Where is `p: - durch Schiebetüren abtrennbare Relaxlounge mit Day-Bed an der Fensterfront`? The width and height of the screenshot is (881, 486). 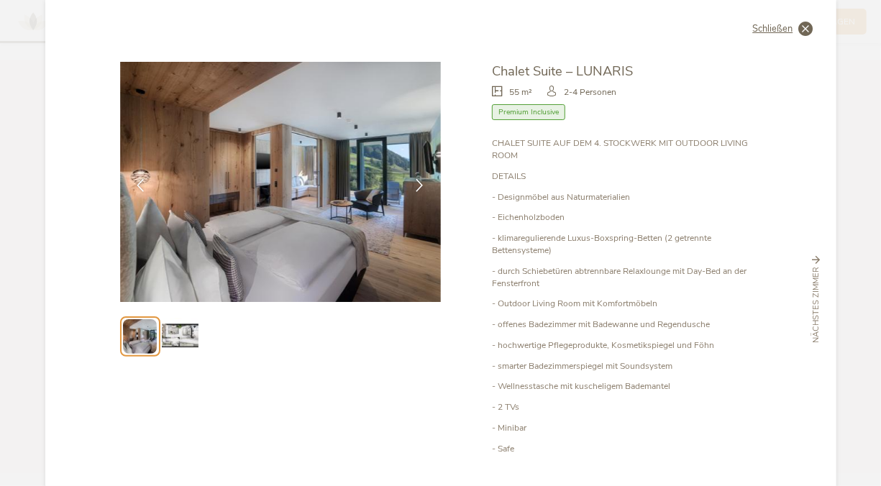
p: - durch Schiebetüren abtrennbare Relaxlounge mit Day-Bed an der Fensterfront is located at coordinates (627, 278).